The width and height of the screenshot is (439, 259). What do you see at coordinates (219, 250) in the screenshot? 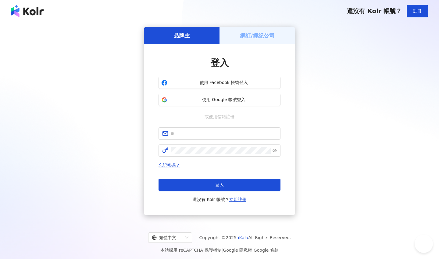
I see `span: 本站採用 reCAPTCHA 保護機制` at bounding box center [219, 250].